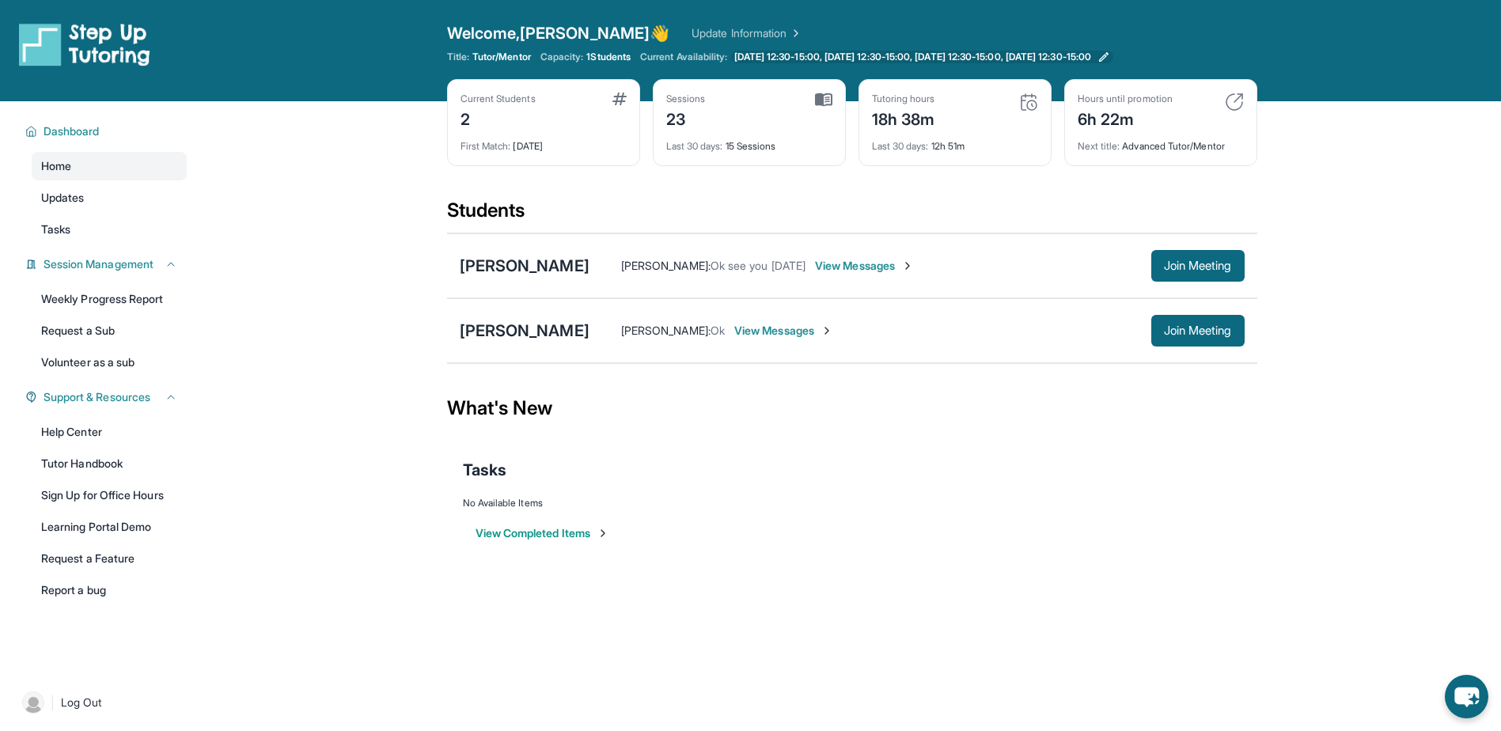 This screenshot has width=1501, height=731. Describe the element at coordinates (686, 99) in the screenshot. I see `div: Sessions` at that location.